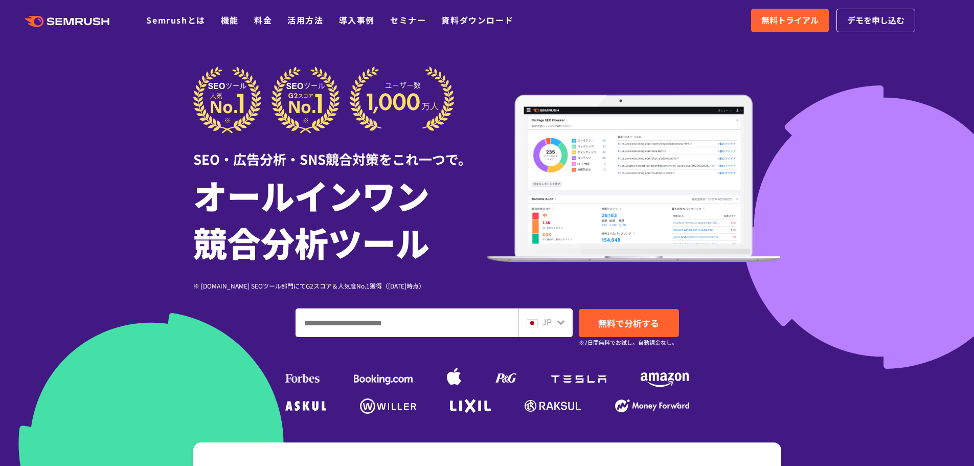  Describe the element at coordinates (875, 20) in the screenshot. I see `a: デモを申し込む` at that location.